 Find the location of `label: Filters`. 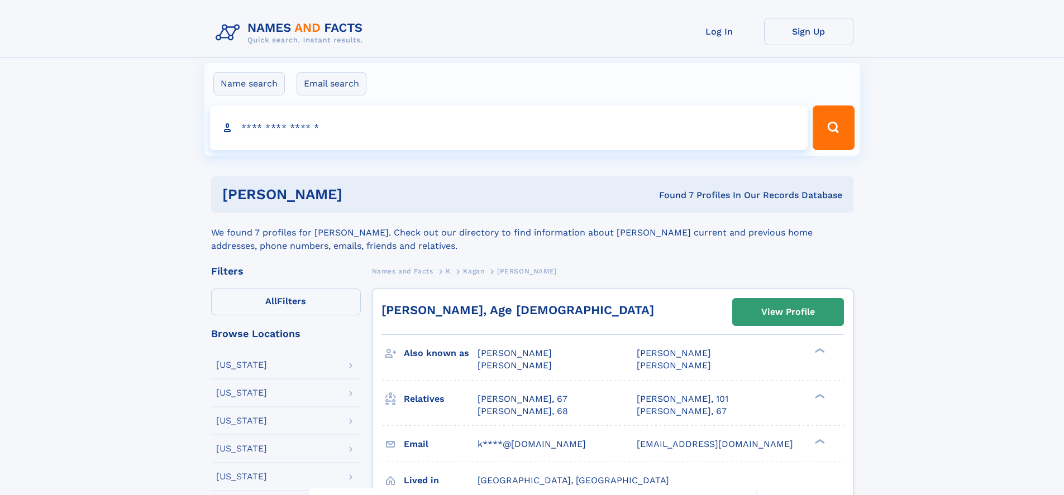

label: Filters is located at coordinates (286, 302).